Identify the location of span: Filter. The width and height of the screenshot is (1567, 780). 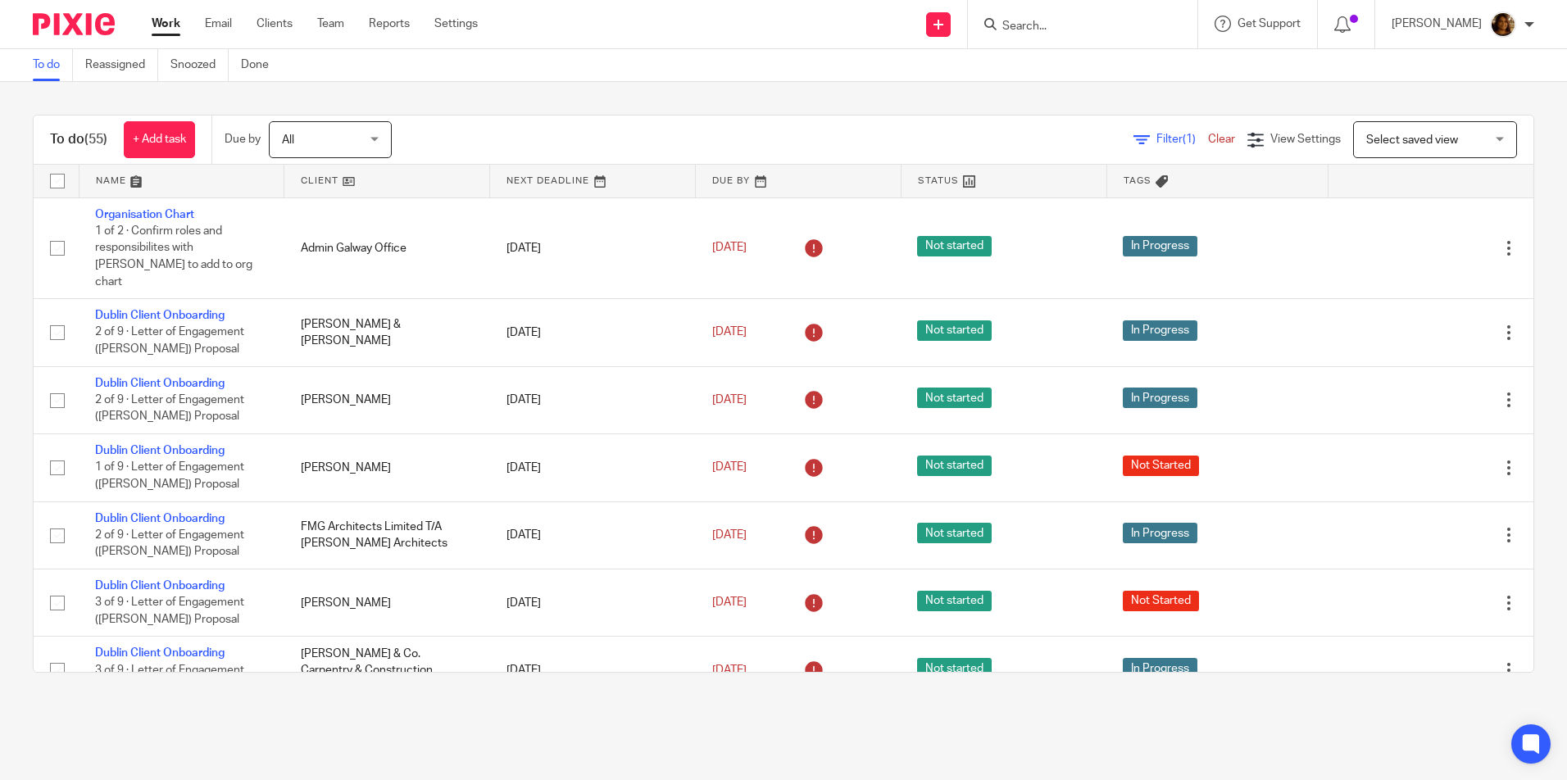
(1182, 139).